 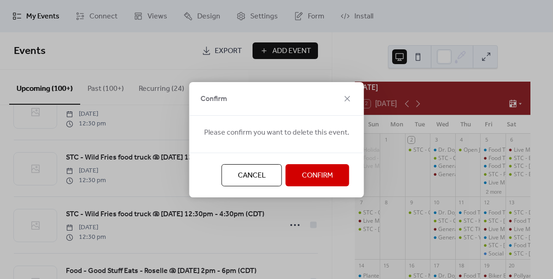 What do you see at coordinates (317, 175) in the screenshot?
I see `button: Confirm` at bounding box center [317, 175].